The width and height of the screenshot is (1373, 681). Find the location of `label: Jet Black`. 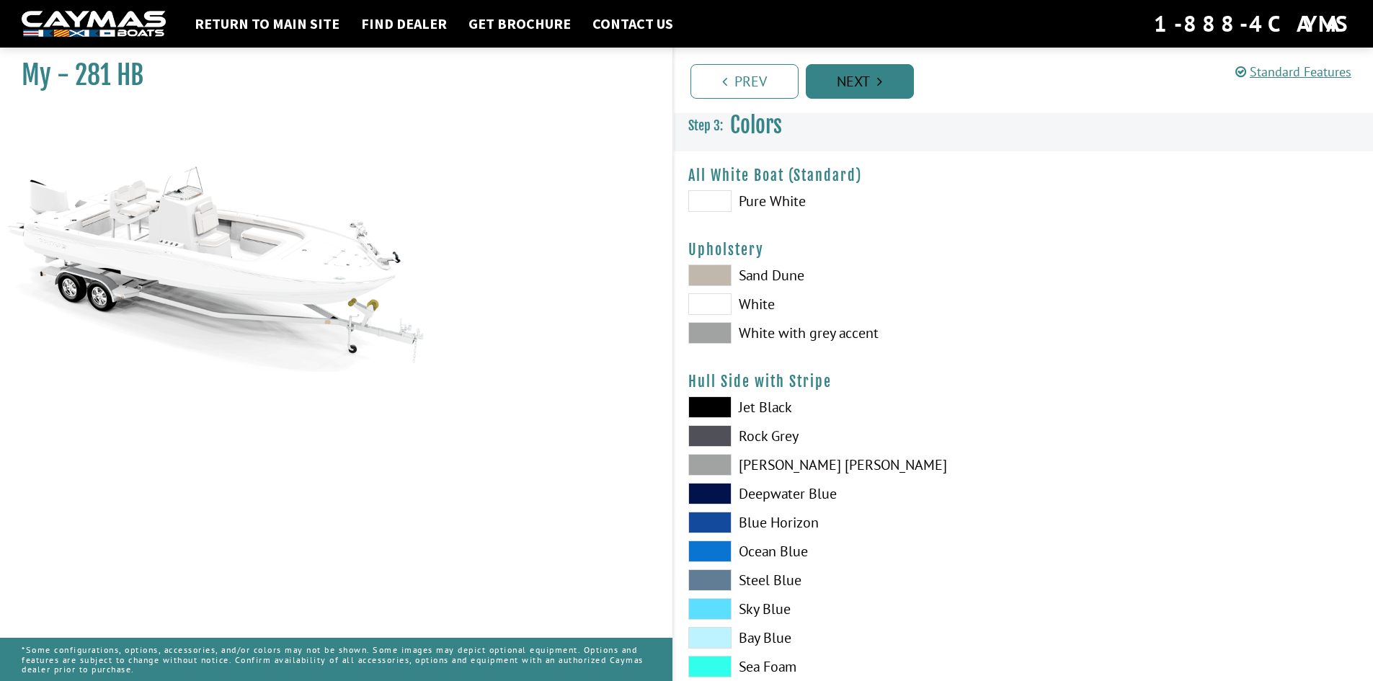

label: Jet Black is located at coordinates (848, 407).